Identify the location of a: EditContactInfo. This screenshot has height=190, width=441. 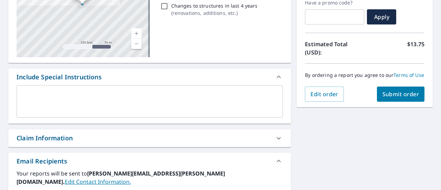
(98, 182).